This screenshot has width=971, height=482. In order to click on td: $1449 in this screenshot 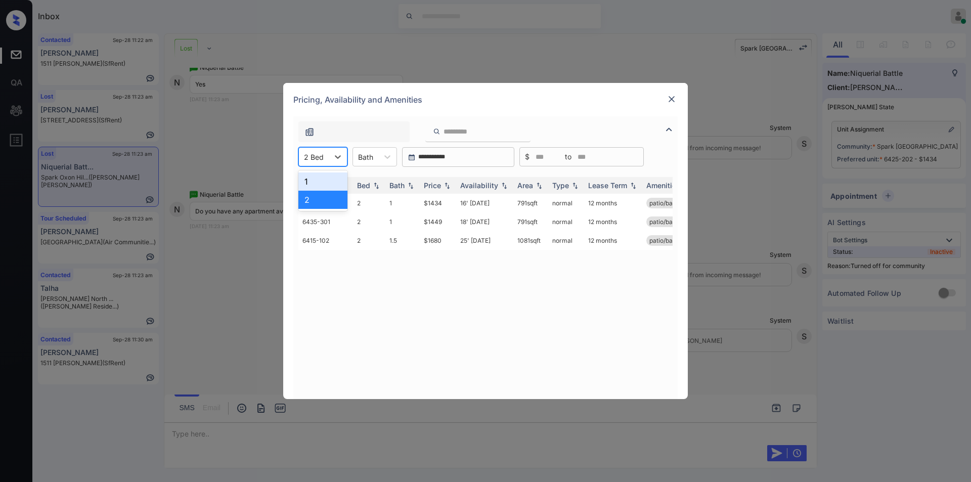, I will do `click(438, 221)`.